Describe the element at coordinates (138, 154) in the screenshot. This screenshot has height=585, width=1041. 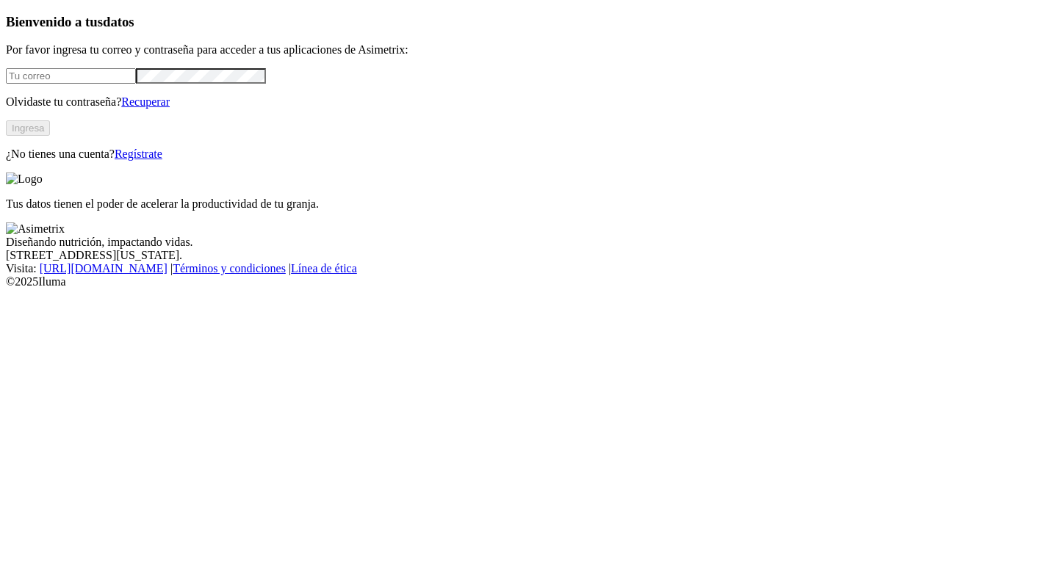
I see `a: Regístrate` at that location.